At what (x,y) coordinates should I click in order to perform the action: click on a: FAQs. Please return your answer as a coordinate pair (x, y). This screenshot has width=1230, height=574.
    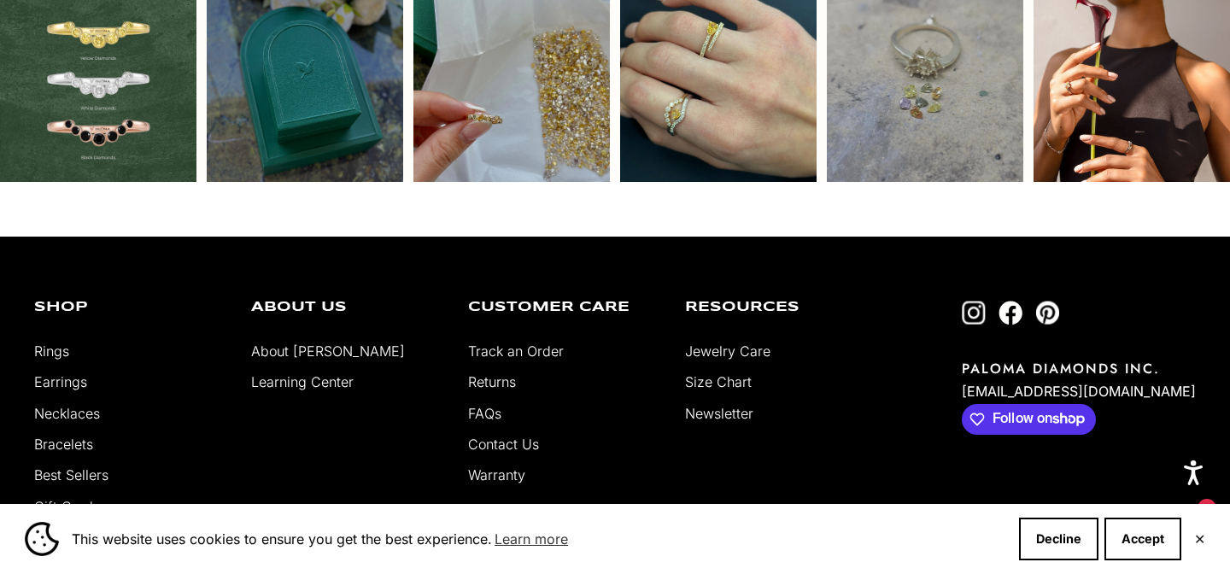
    Looking at the image, I should click on (484, 413).